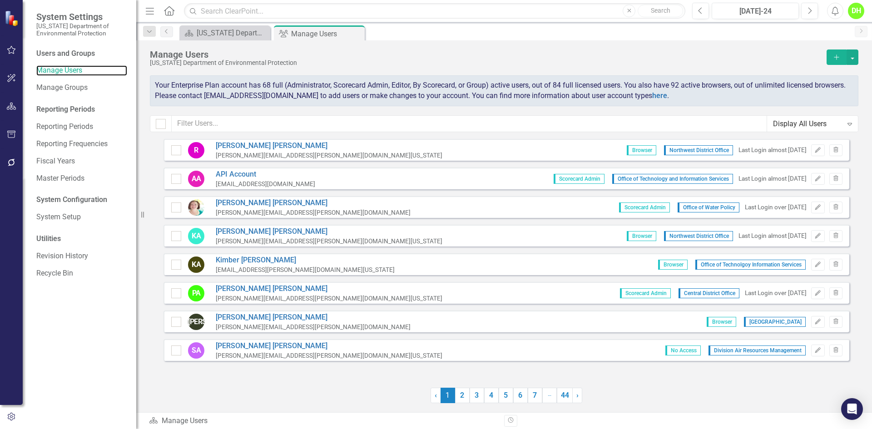  Describe the element at coordinates (506, 396) in the screenshot. I see `a: 5` at that location.